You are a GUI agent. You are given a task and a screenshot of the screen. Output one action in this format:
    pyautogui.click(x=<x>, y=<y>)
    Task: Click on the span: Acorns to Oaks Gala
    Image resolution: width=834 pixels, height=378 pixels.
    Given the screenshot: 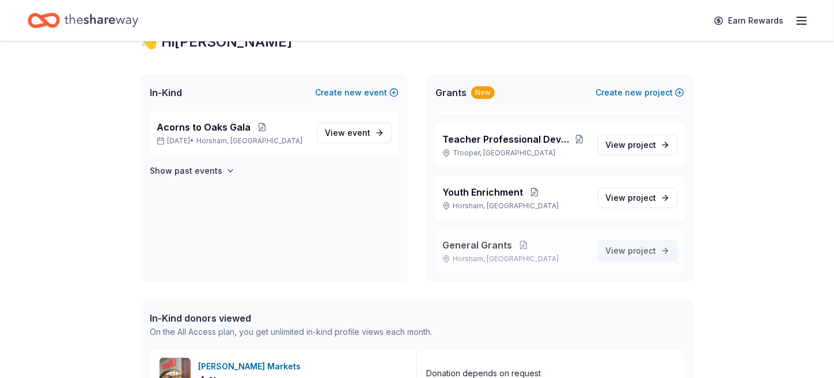 What is the action you would take?
    pyautogui.click(x=203, y=127)
    